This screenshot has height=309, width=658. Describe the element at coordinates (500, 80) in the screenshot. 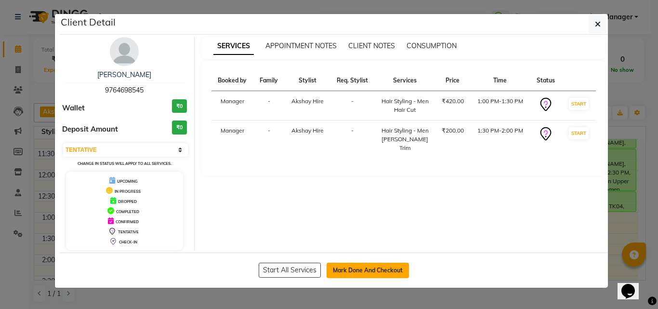

I see `th: Time` at that location.